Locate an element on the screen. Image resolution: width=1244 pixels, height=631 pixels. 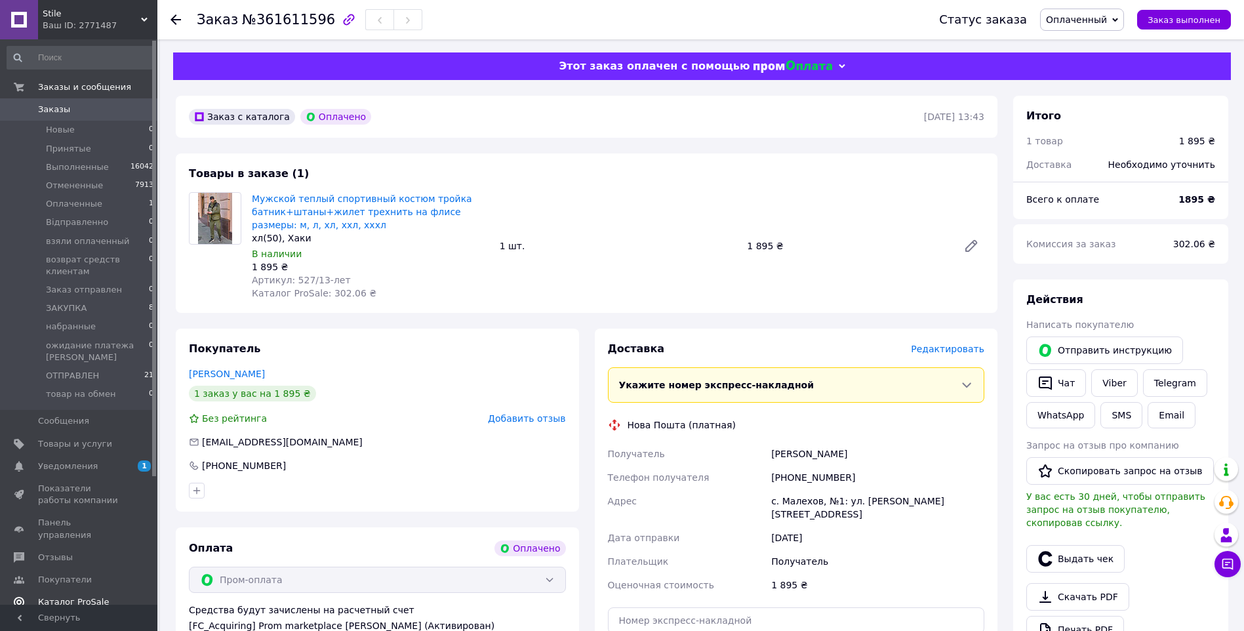
span: Заказ is located at coordinates (217, 20).